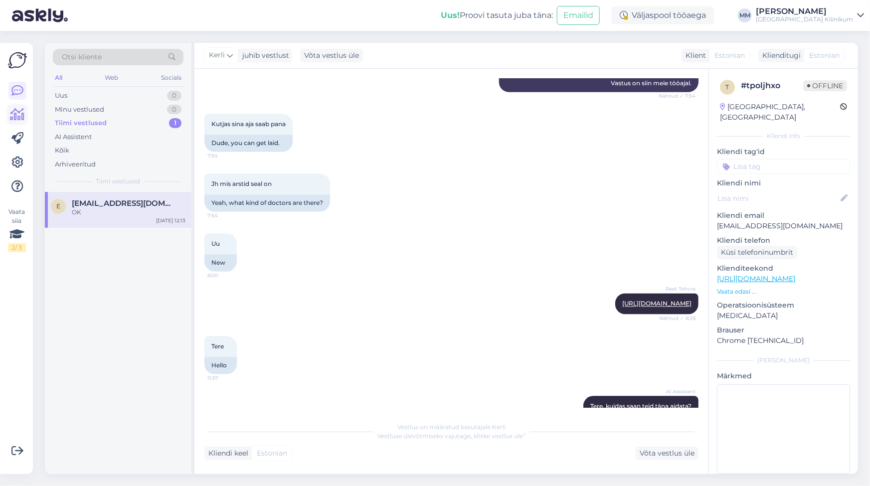 The image size is (870, 486). Describe the element at coordinates (226, 276) in the screenshot. I see `span: 8:00` at that location.